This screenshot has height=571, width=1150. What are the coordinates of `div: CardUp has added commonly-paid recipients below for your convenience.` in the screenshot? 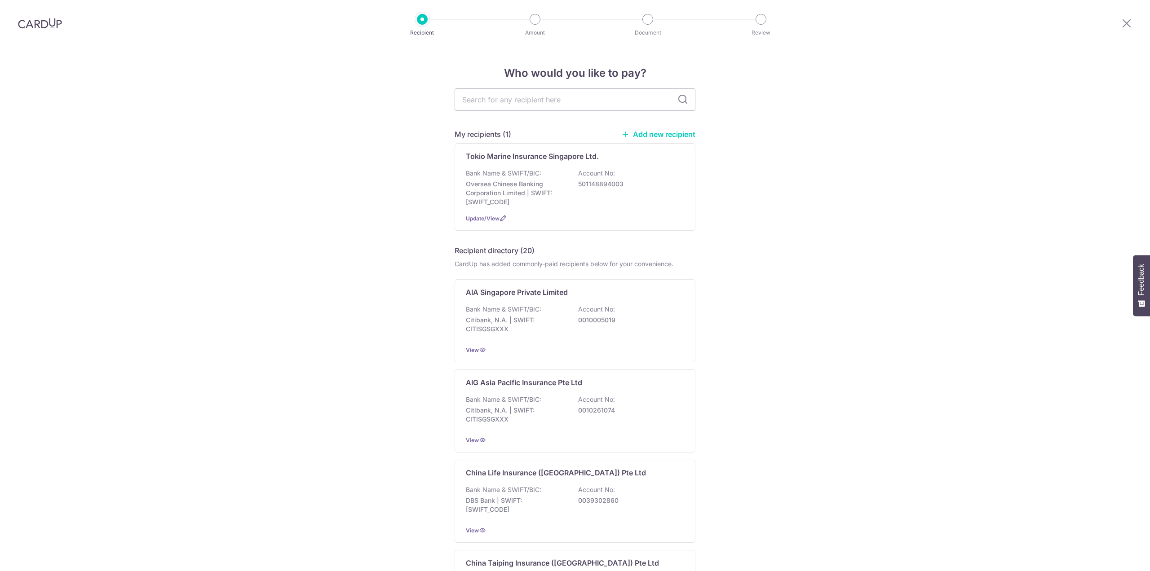 It's located at (575, 264).